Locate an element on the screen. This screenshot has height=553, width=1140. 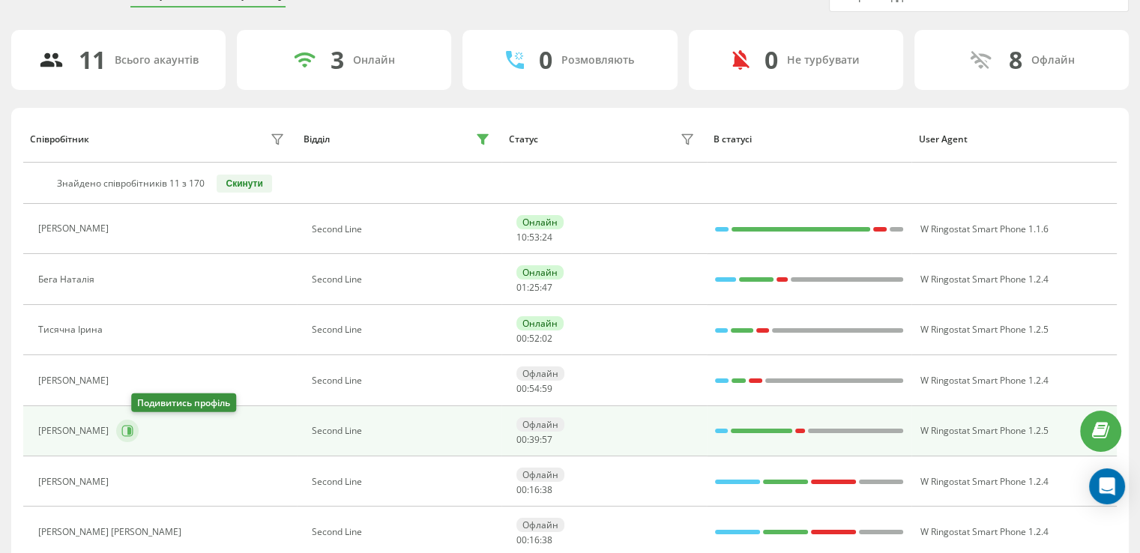
div: User Agent is located at coordinates (1014, 139).